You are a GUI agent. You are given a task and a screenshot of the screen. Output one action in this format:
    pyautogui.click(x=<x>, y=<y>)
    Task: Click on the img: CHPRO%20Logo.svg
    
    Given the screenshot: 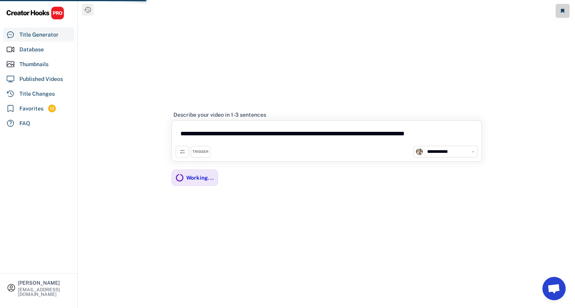 What is the action you would take?
    pyautogui.click(x=35, y=13)
    